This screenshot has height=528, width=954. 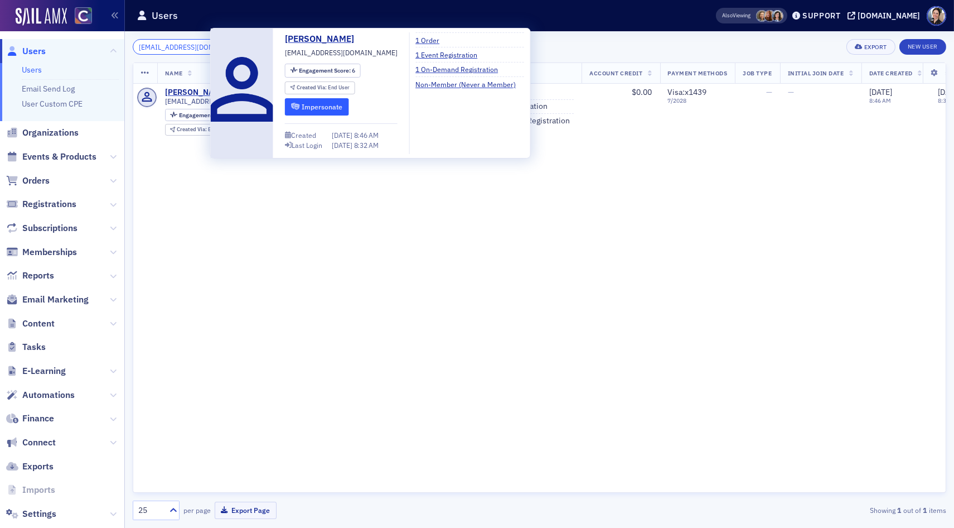 What do you see at coordinates (197, 510) in the screenshot?
I see `label: per page` at bounding box center [197, 510].